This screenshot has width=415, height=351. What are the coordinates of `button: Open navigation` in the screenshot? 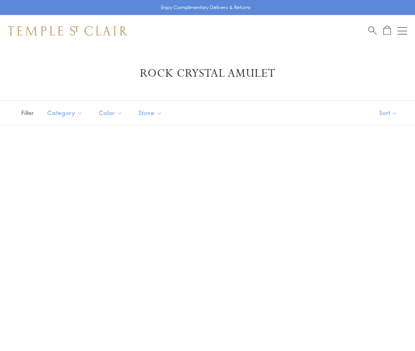 It's located at (403, 31).